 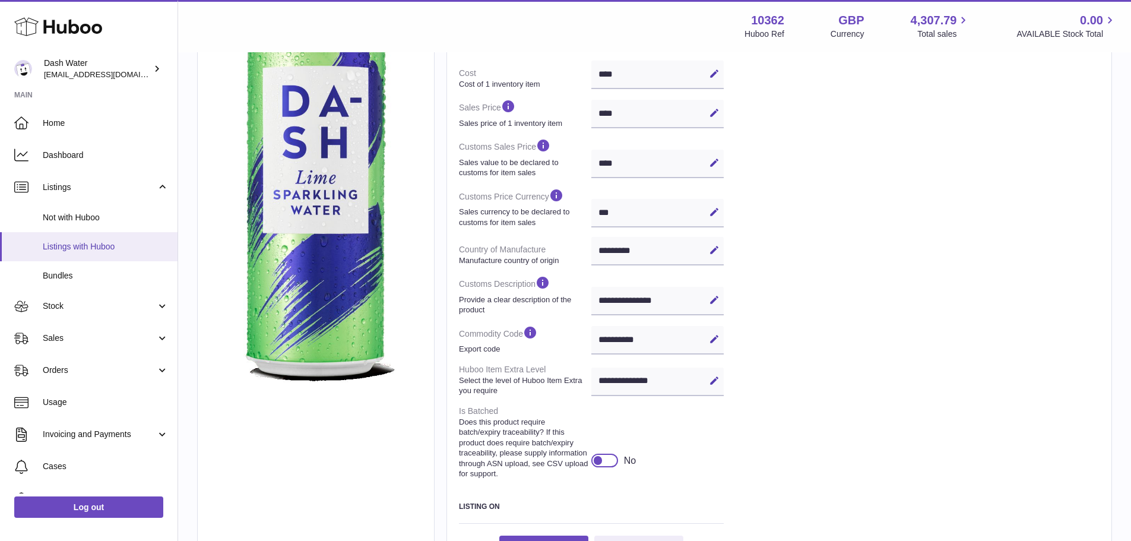 I want to click on div: Currency, so click(x=847, y=34).